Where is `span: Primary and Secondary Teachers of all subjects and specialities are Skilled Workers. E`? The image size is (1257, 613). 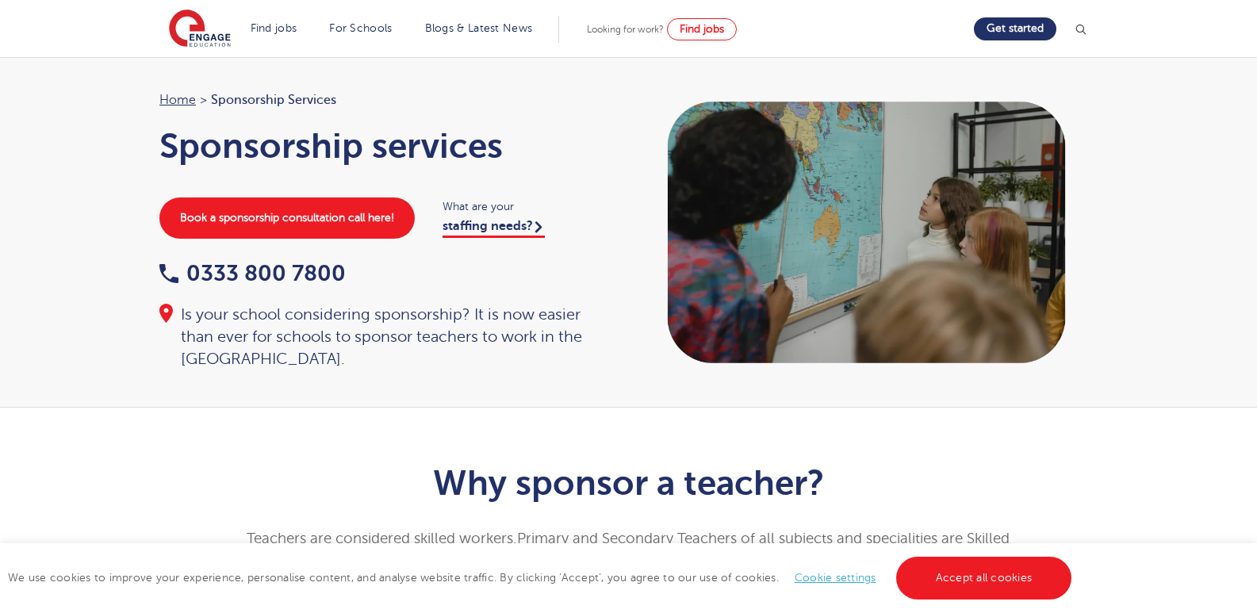 span: Primary and Secondary Teachers of all subjects and specialities are Skilled Workers. E is located at coordinates (635, 550).